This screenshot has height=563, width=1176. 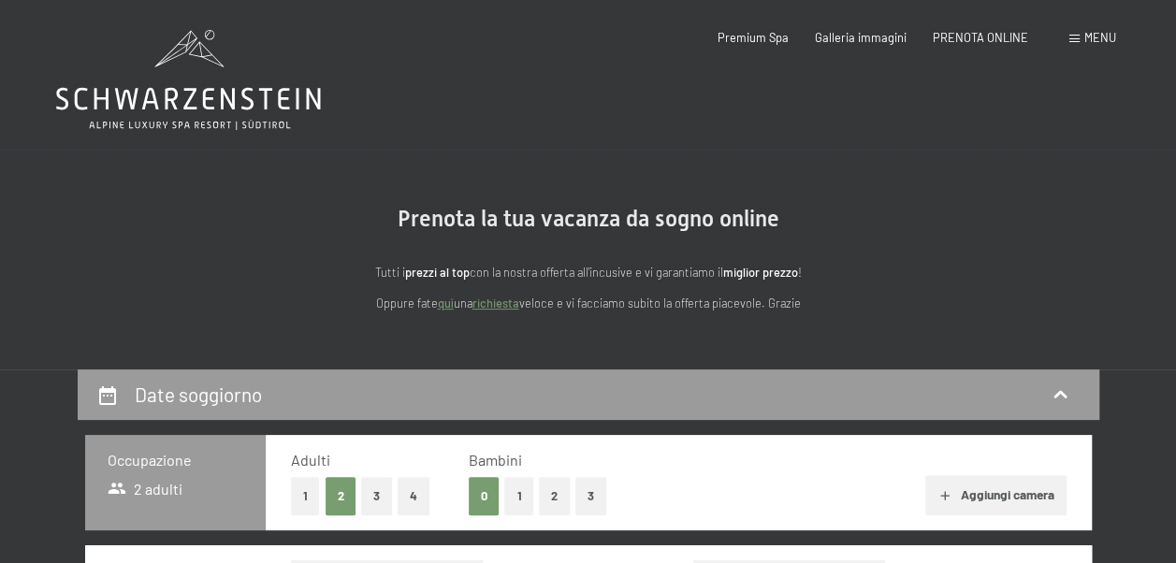 I want to click on a: Galleria immagini, so click(x=861, y=37).